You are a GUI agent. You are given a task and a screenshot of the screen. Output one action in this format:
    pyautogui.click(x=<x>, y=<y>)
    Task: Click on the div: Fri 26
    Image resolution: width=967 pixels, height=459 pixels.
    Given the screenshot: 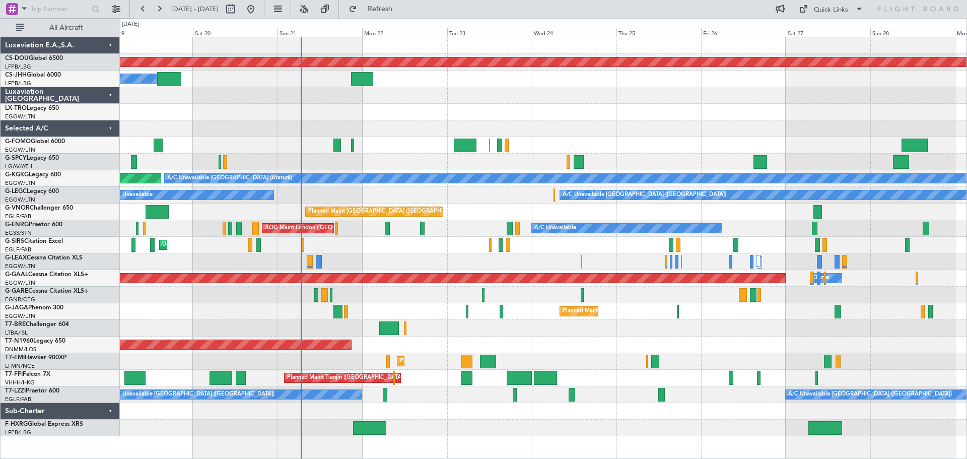 What is the action you would take?
    pyautogui.click(x=743, y=32)
    